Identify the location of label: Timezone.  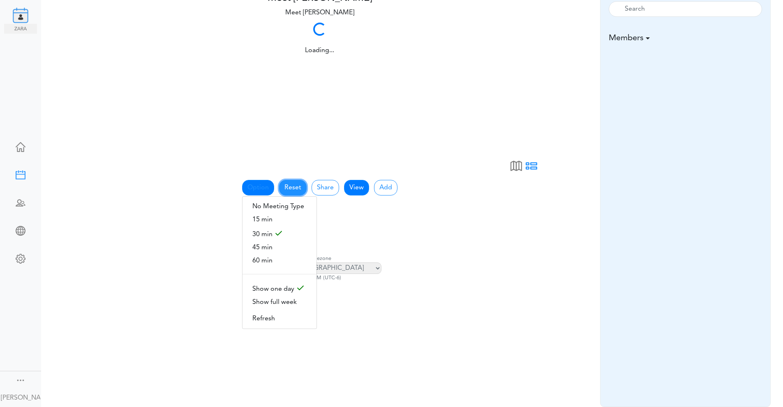
(320, 259).